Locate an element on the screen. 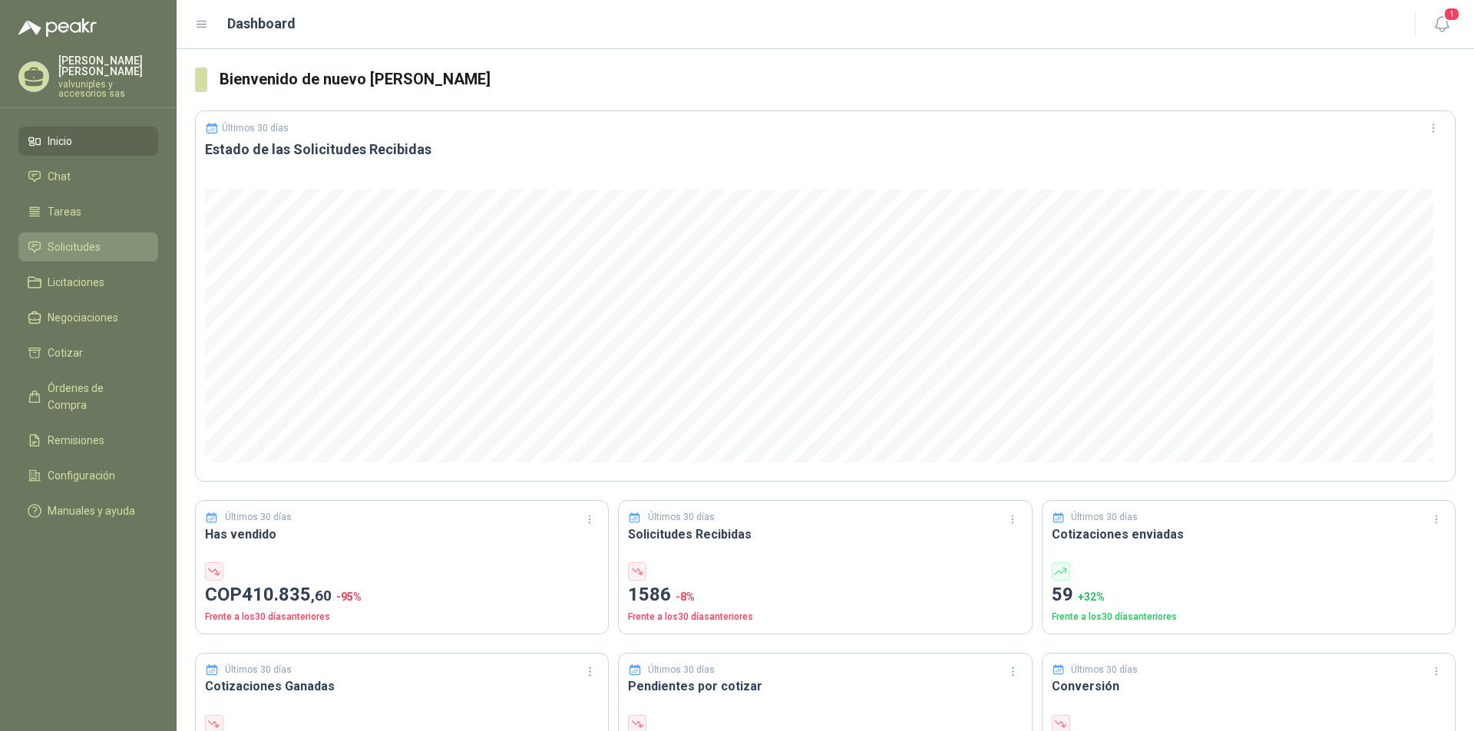 This screenshot has width=1474, height=731. span: -8 % is located at coordinates (685, 597).